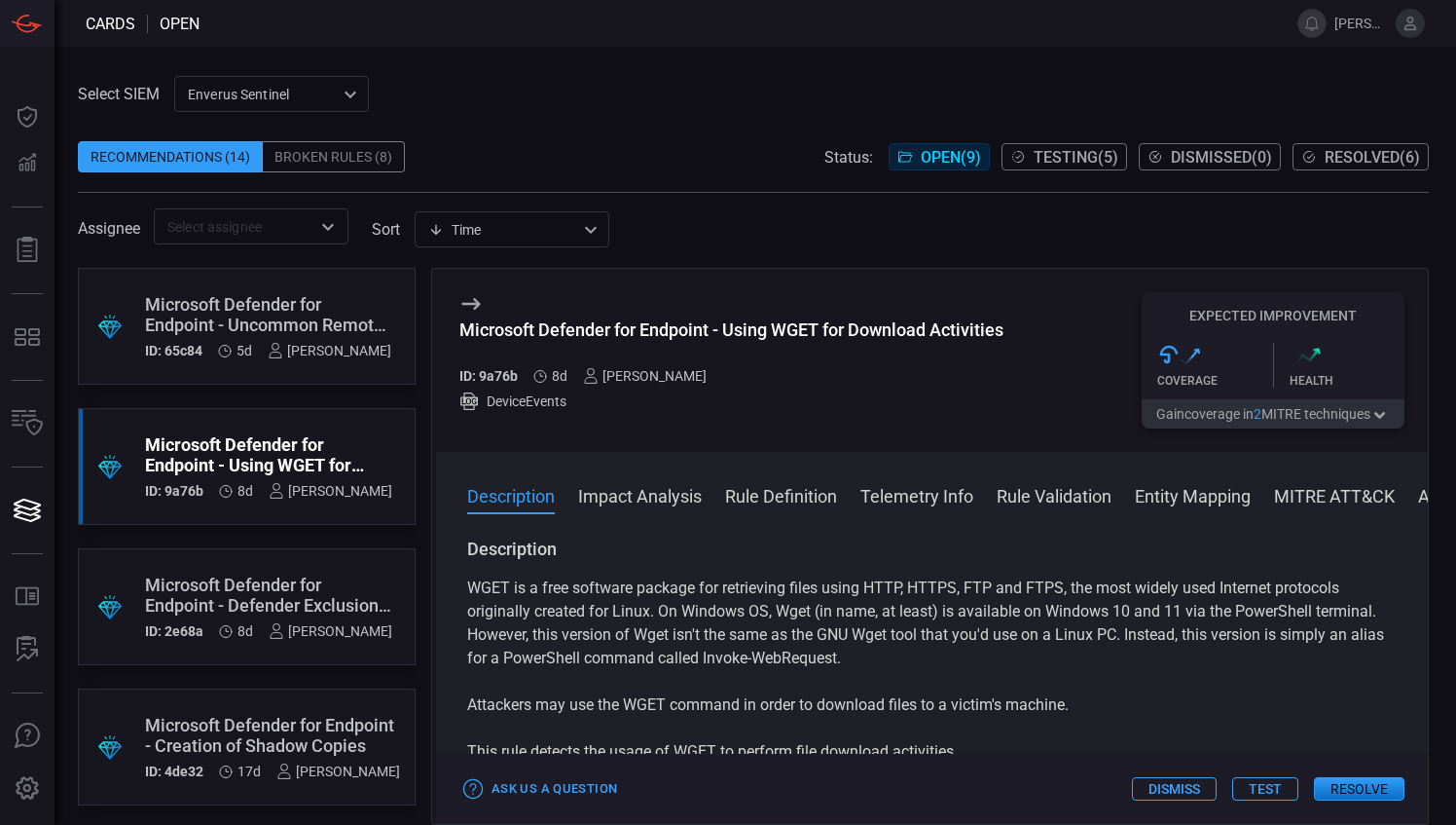  Describe the element at coordinates (109, 228) in the screenshot. I see `span: Assignee` at that location.